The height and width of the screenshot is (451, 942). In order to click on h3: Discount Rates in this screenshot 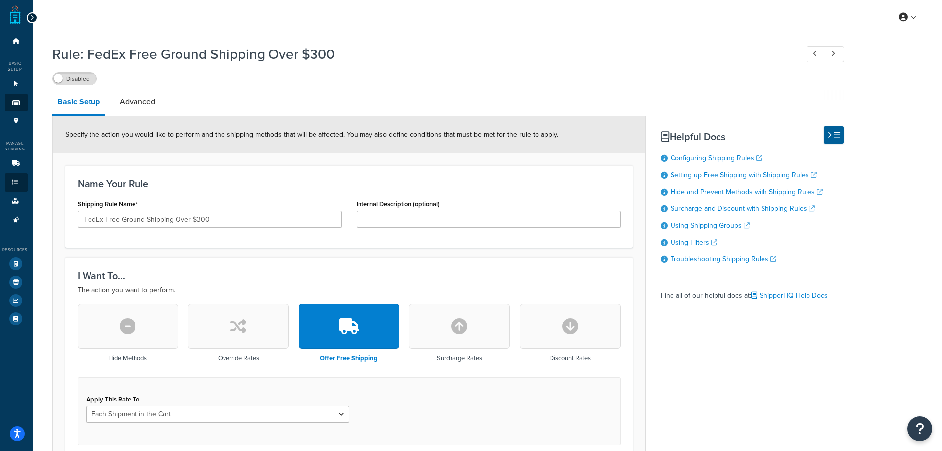, I will do `click(570, 358)`.